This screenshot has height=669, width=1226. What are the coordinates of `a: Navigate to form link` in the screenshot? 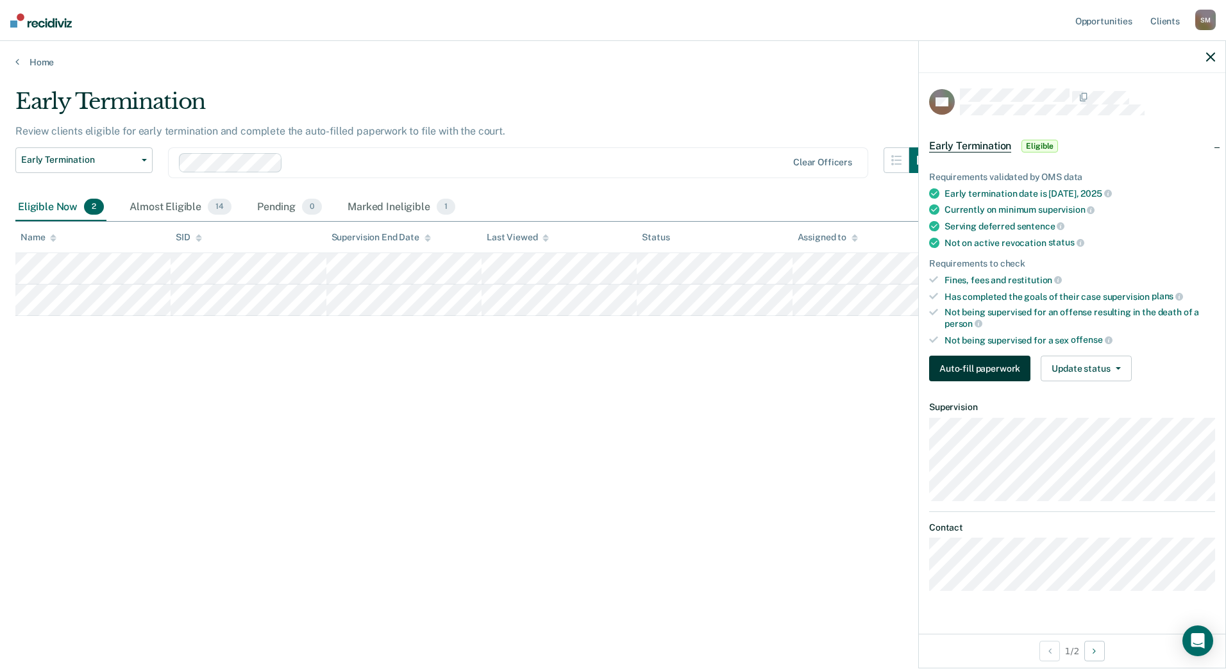 It's located at (982, 369).